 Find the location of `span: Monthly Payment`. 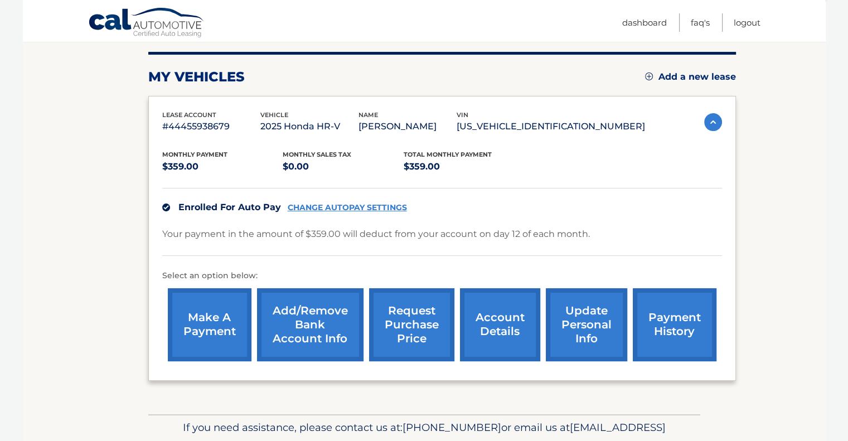

span: Monthly Payment is located at coordinates (195, 154).